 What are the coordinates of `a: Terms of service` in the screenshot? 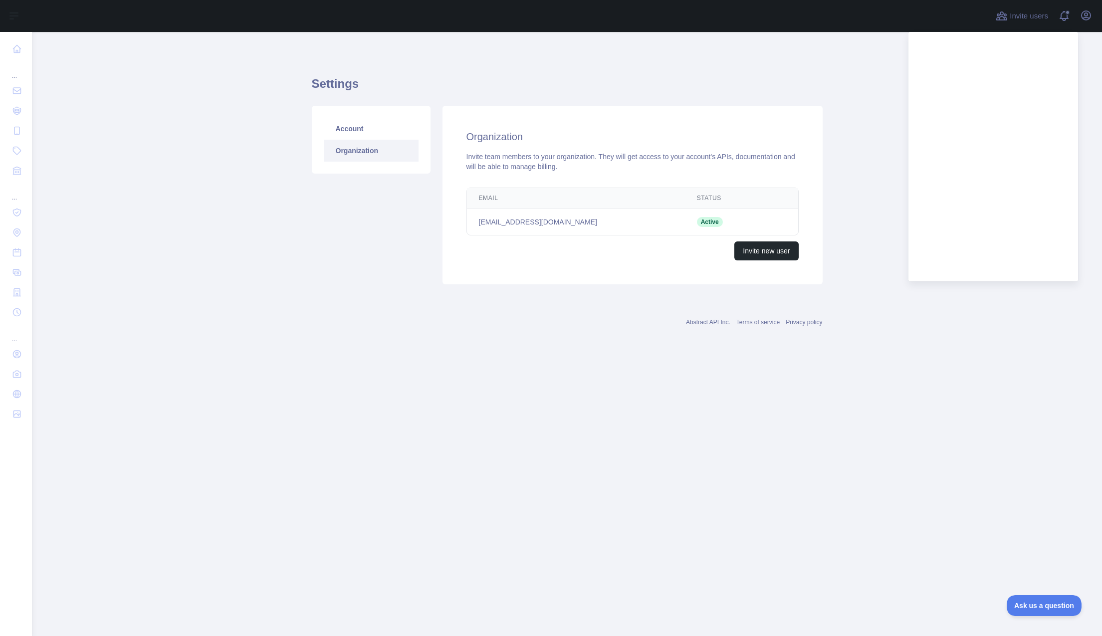 It's located at (758, 322).